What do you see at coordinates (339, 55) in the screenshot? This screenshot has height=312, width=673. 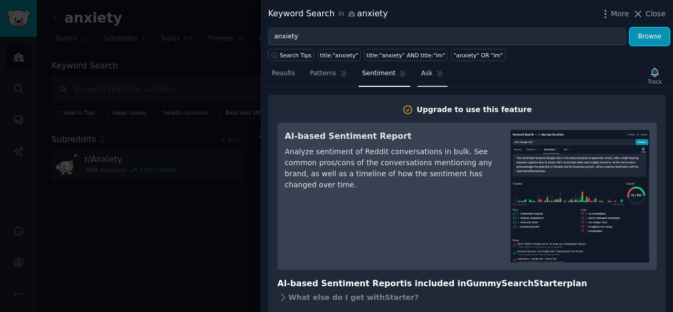 I see `div: title:"anxiety"` at bounding box center [339, 55].